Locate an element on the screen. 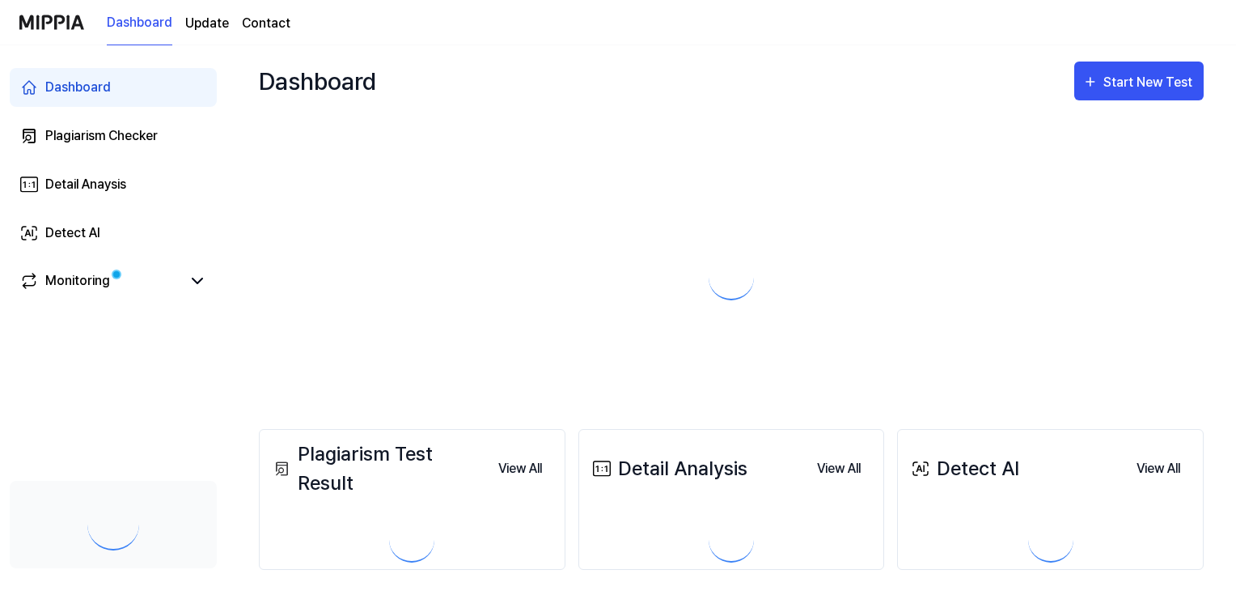 This screenshot has width=1236, height=591. div: Monitoring is located at coordinates (78, 281).